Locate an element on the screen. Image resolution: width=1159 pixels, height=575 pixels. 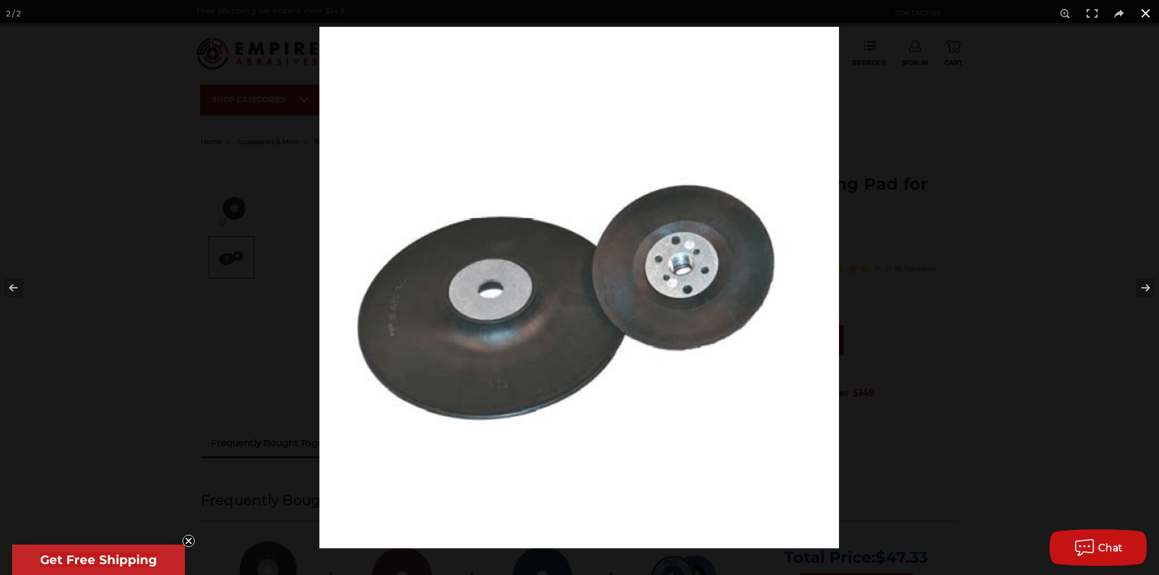
button: Close teaser is located at coordinates (189, 541).